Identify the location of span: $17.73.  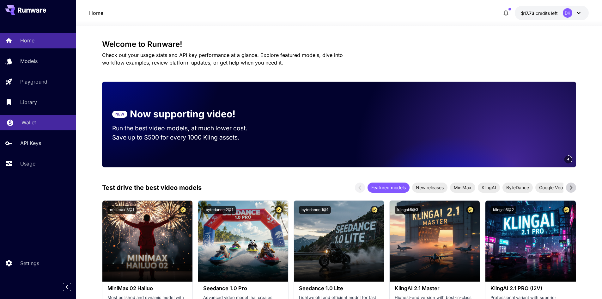
(529, 13).